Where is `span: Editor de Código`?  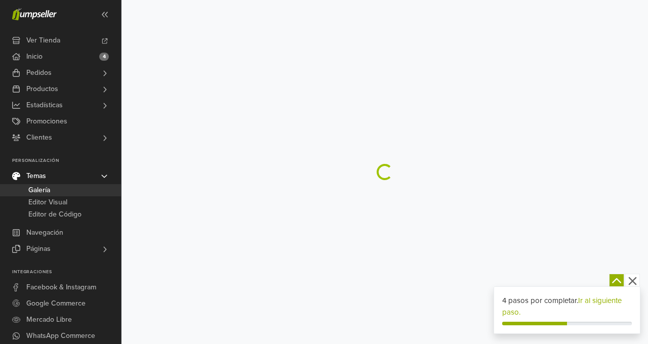
span: Editor de Código is located at coordinates (55, 215).